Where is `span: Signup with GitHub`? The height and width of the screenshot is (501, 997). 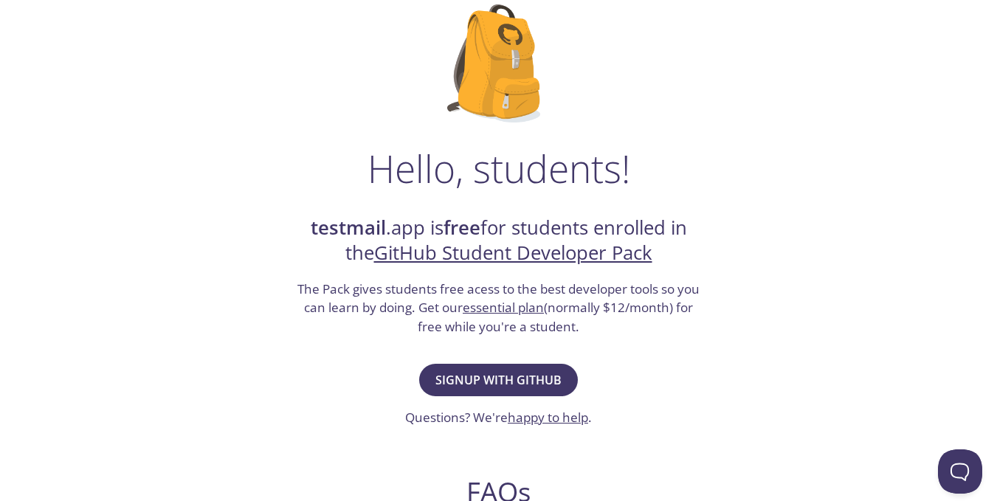 span: Signup with GitHub is located at coordinates (498, 380).